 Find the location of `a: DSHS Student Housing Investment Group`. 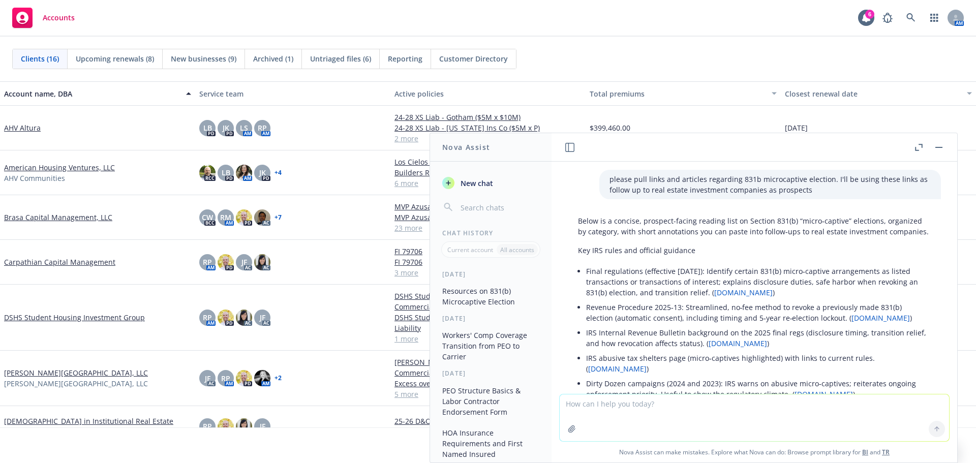

a: DSHS Student Housing Investment Group is located at coordinates (74, 317).